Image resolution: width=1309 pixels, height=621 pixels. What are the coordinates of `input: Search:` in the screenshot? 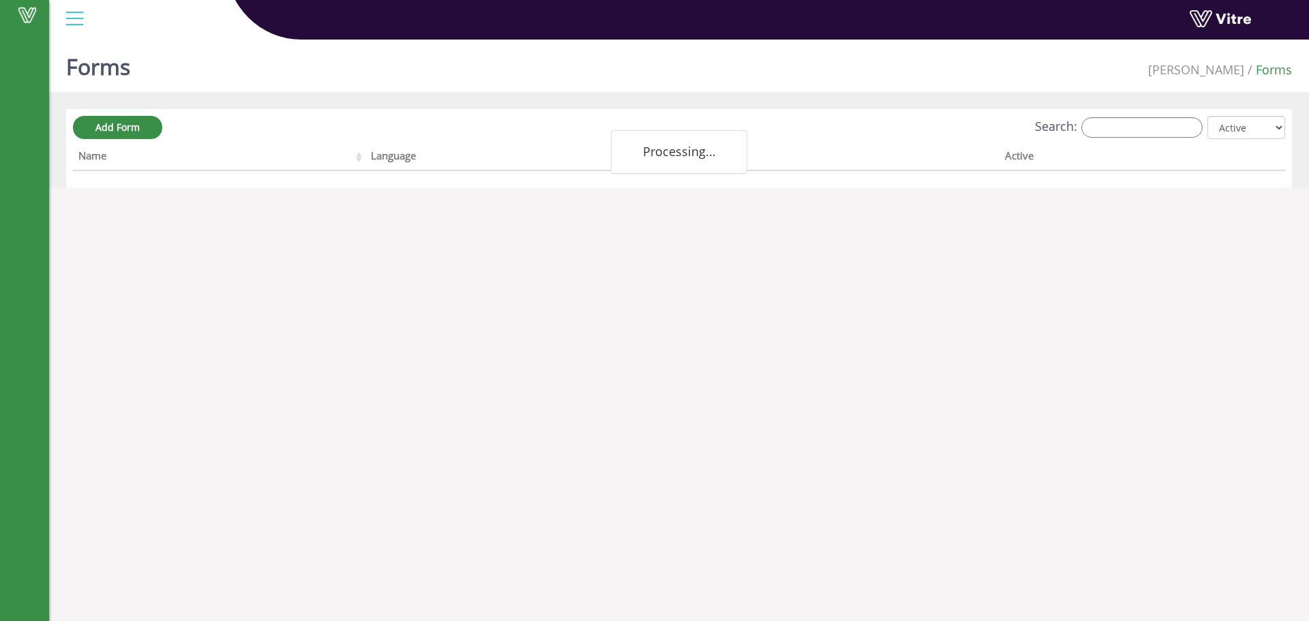 It's located at (1142, 127).